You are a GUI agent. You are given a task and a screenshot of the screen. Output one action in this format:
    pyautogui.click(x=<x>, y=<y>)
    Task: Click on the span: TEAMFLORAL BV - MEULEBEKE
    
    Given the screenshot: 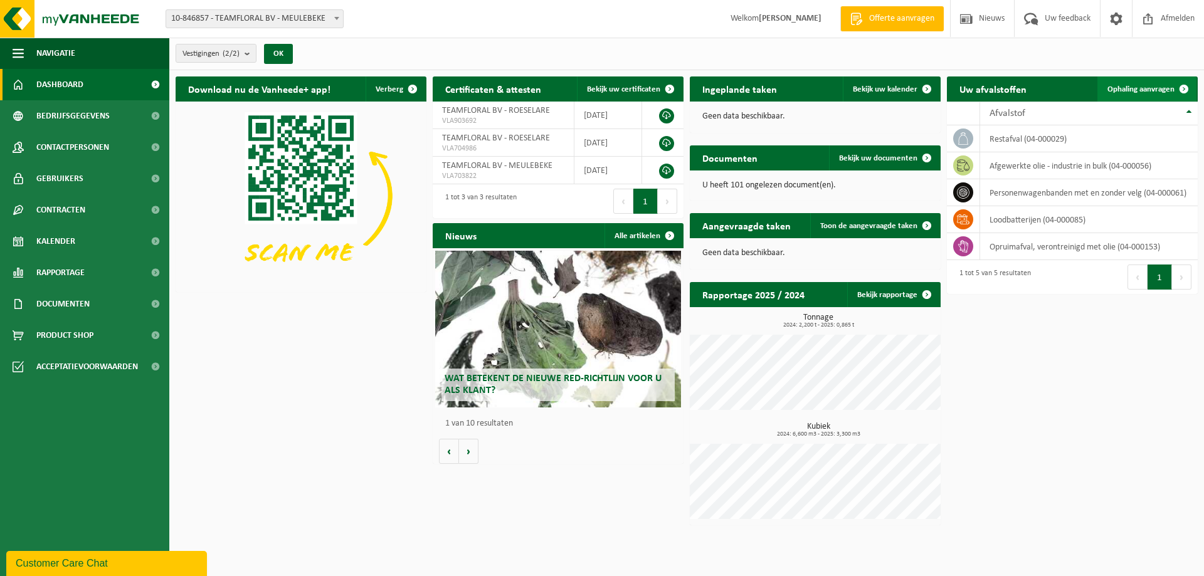 What is the action you would take?
    pyautogui.click(x=497, y=166)
    